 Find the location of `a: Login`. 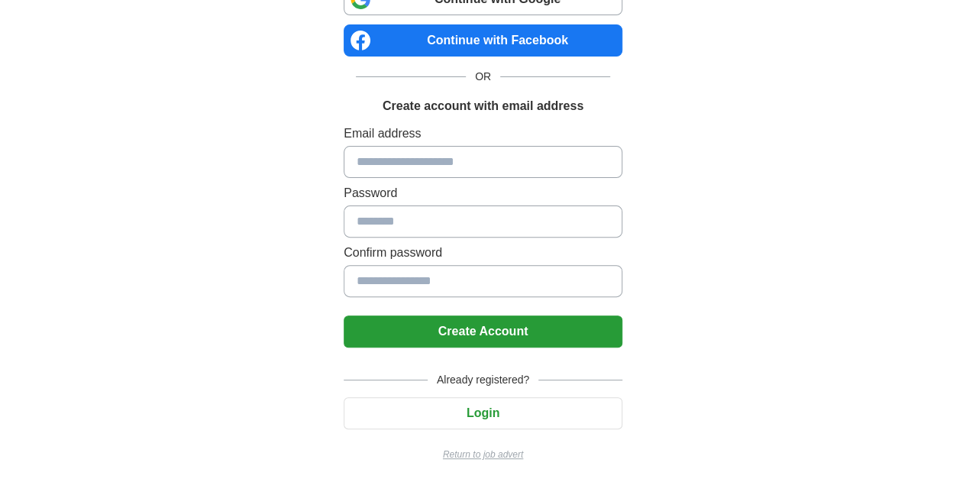

a: Login is located at coordinates (483, 413).